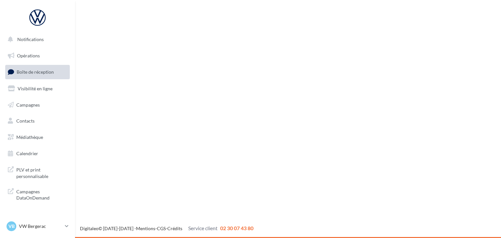 The image size is (501, 238). I want to click on a: VB VW Bergerac, so click(38, 226).